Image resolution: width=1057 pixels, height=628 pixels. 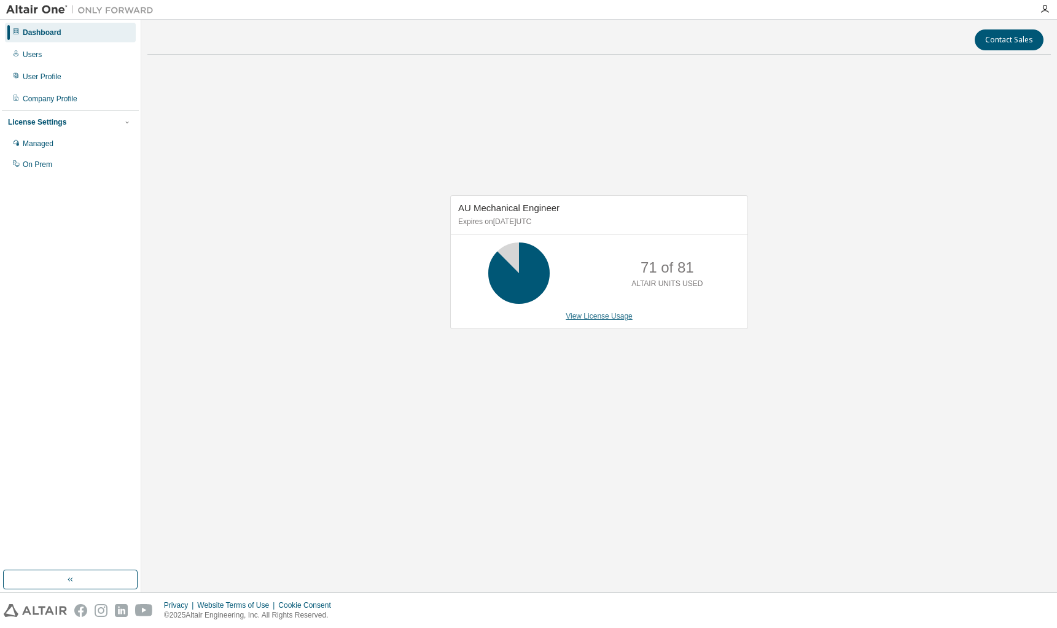 What do you see at coordinates (121, 610) in the screenshot?
I see `img: linkedin.svg` at bounding box center [121, 610].